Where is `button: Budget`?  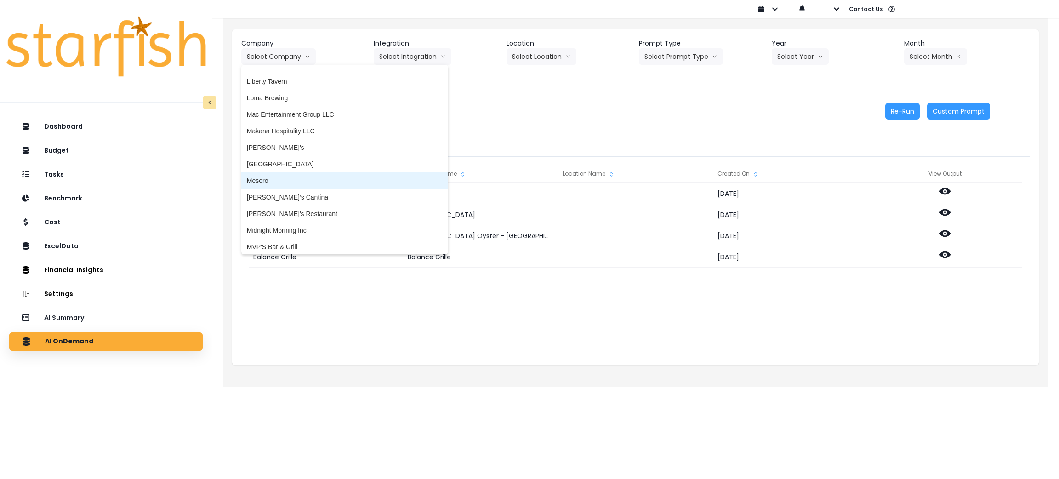
button: Budget is located at coordinates (106, 150).